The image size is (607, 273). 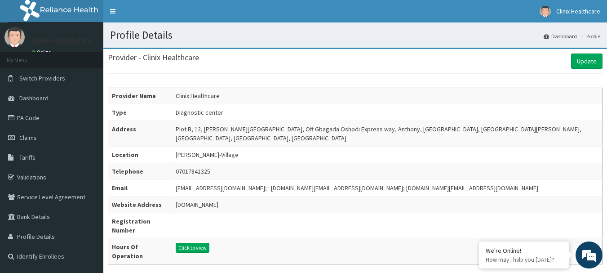 I want to click on a: Dashboard, so click(x=560, y=36).